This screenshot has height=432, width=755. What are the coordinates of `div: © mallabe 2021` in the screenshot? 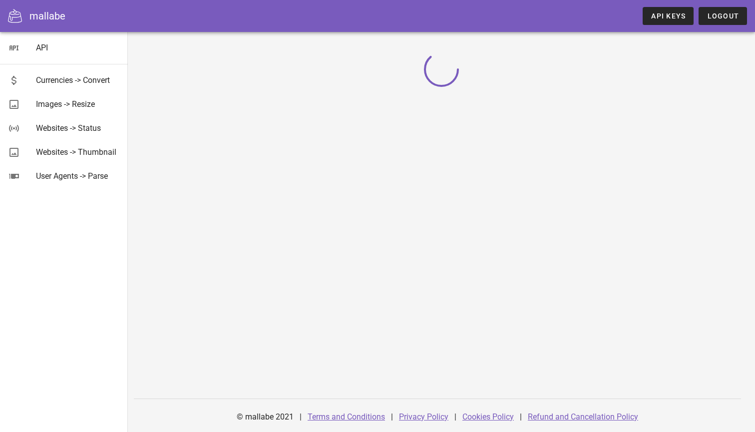 It's located at (265, 417).